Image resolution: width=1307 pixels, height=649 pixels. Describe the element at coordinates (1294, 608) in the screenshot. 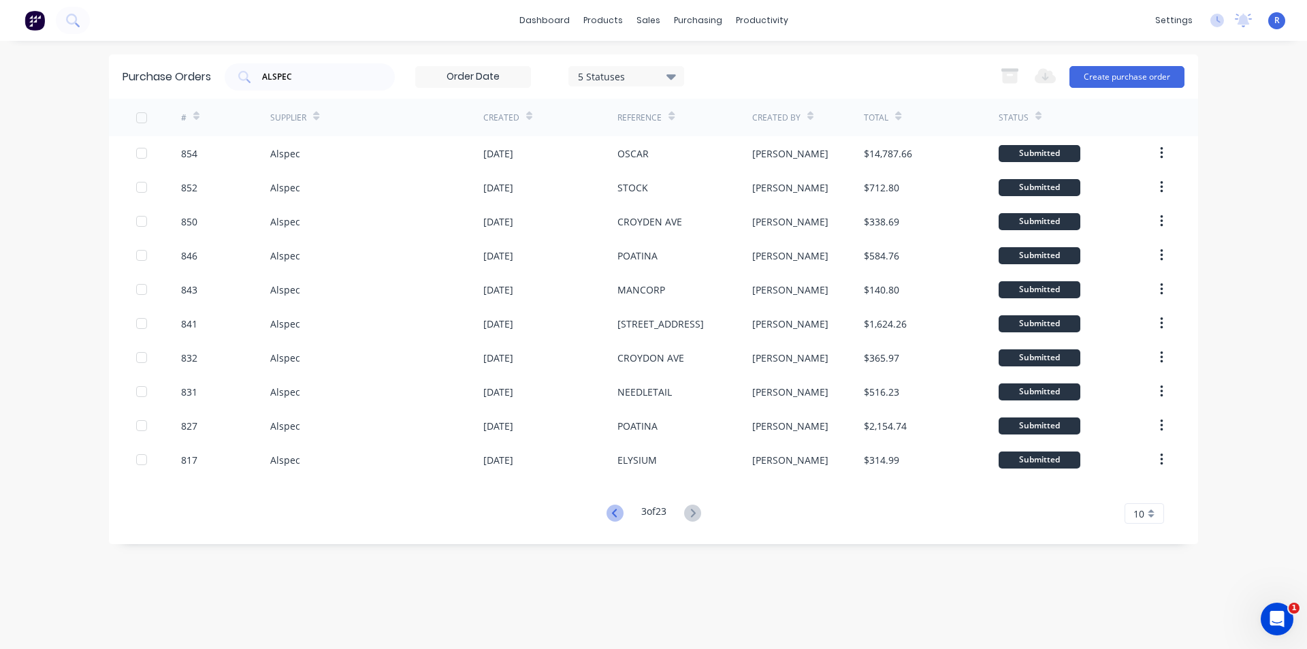

I see `span: 1` at that location.